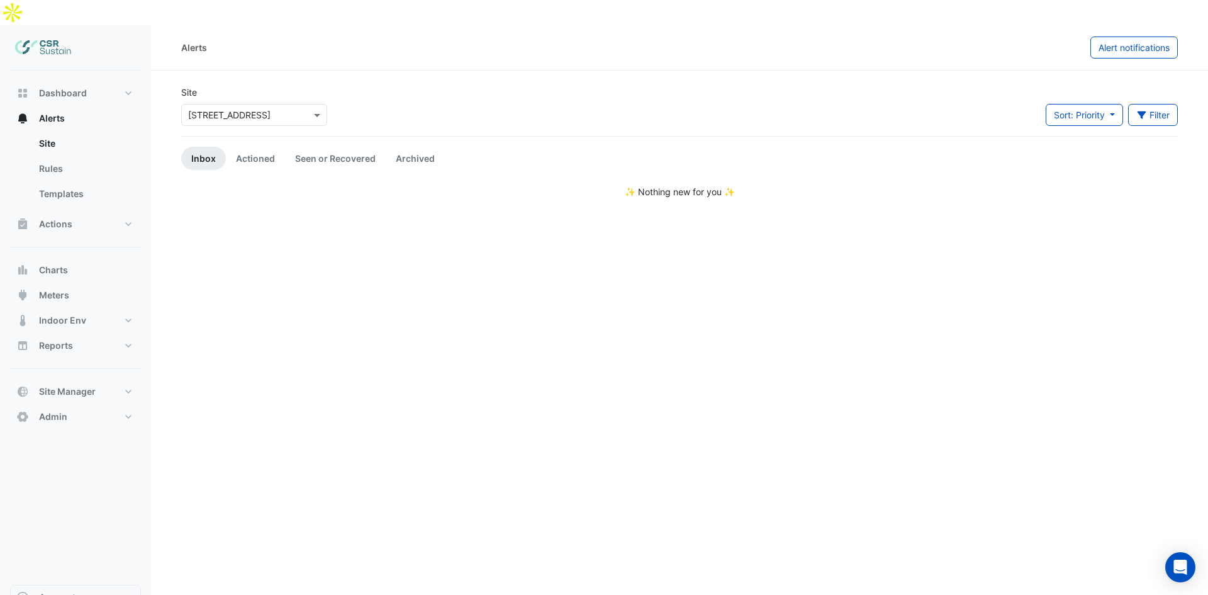  What do you see at coordinates (85, 143) in the screenshot?
I see `a: Site` at bounding box center [85, 143].